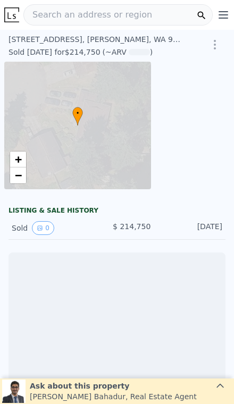  I want to click on button: Show Options, so click(215, 45).